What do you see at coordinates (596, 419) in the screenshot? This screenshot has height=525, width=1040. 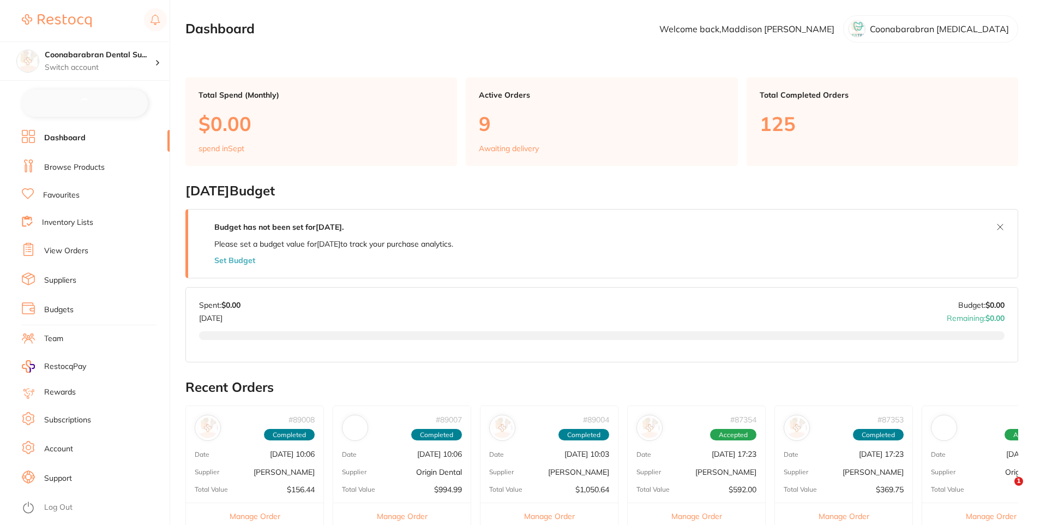 I see `p: # 89004` at bounding box center [596, 419].